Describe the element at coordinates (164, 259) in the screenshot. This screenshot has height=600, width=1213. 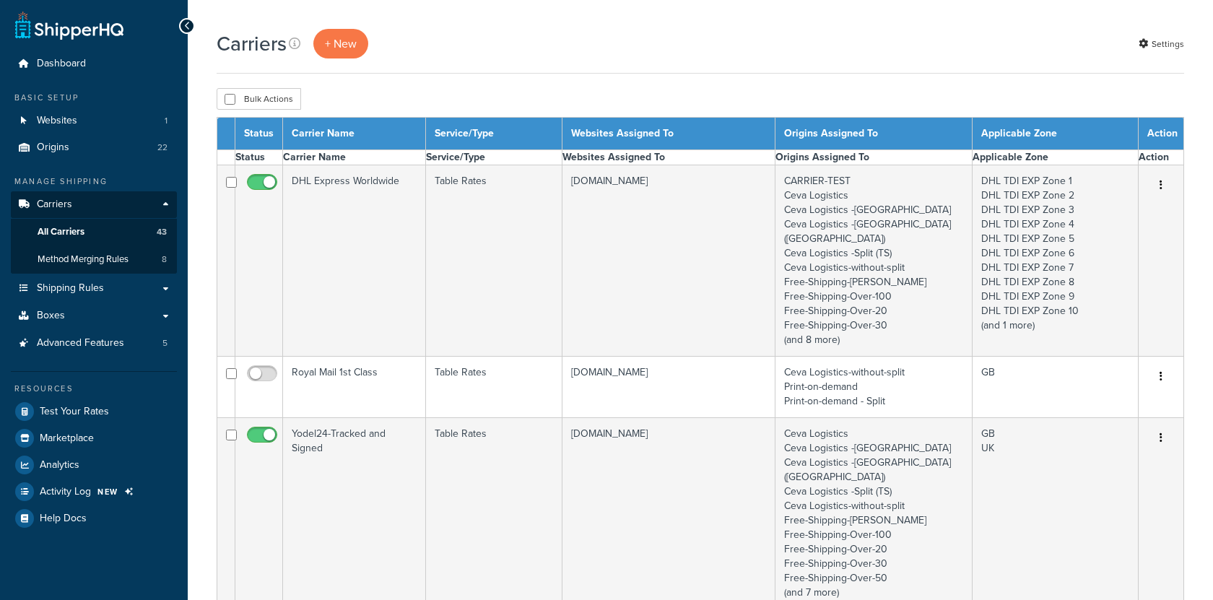
I see `span: 8` at that location.